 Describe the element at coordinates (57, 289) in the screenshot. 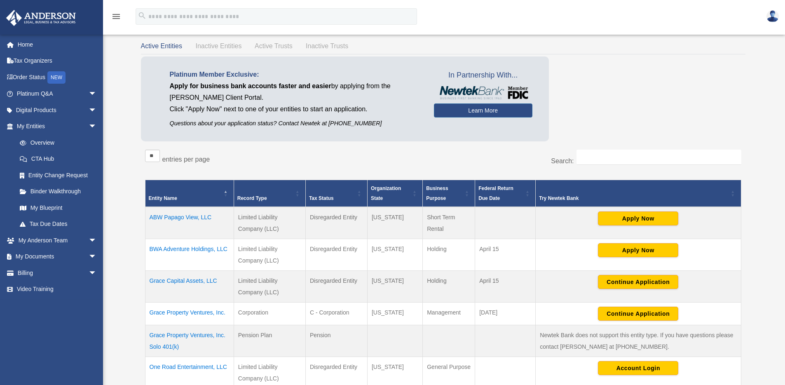

I see `a: Video Training` at that location.